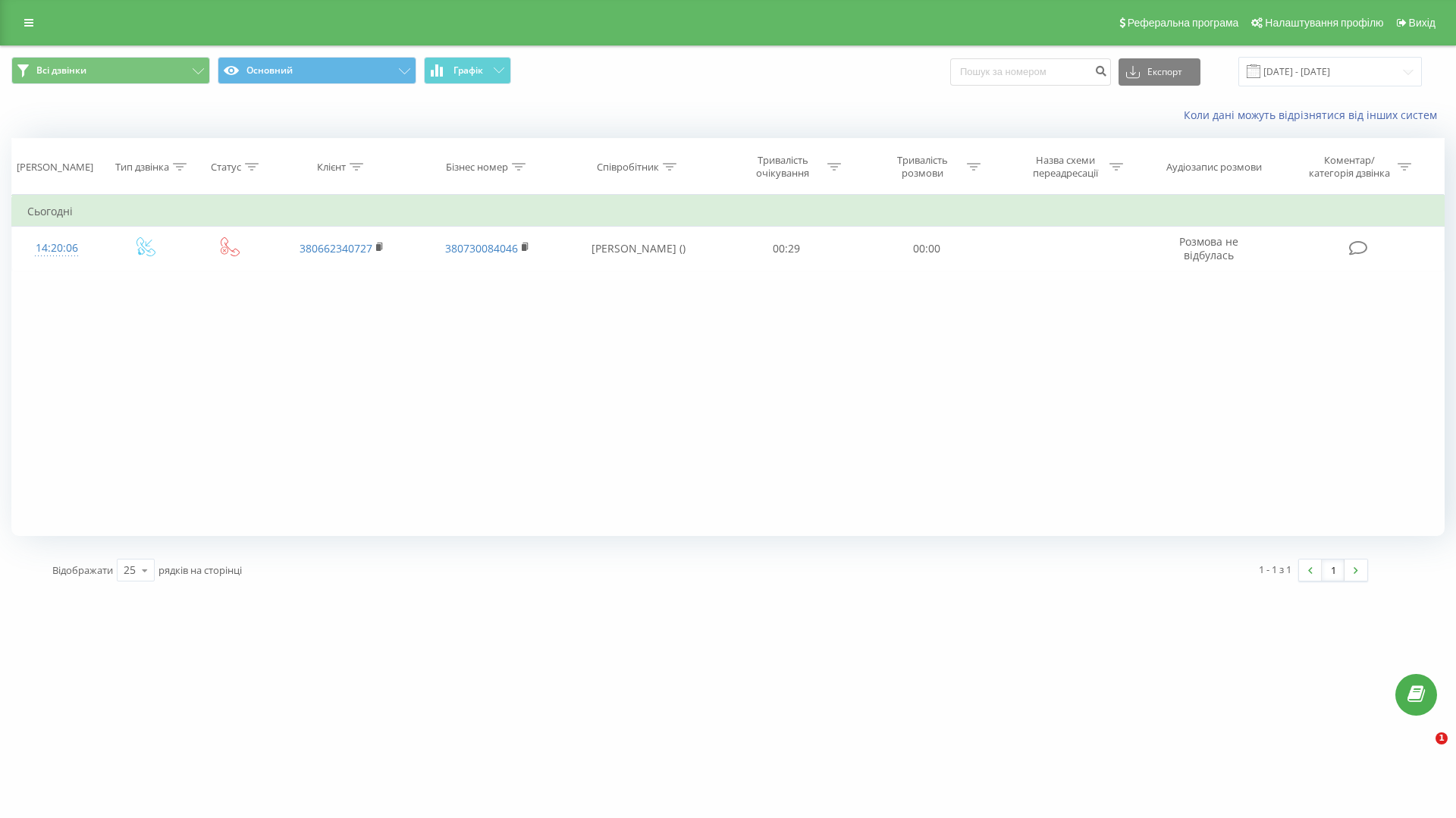 The width and height of the screenshot is (1456, 818). Describe the element at coordinates (57, 248) in the screenshot. I see `div: 14:20:06` at that location.